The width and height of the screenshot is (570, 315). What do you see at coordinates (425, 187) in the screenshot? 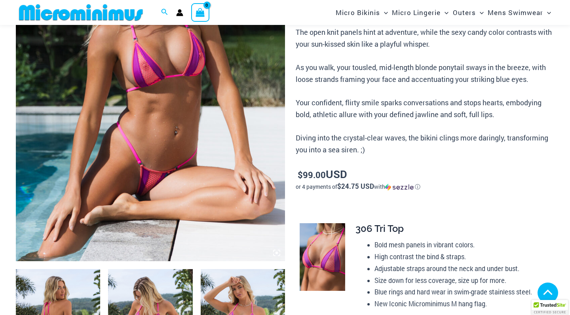
I see `div: or 4 payments of$24.75 USDwithSezzle Click to learn more about Sezzle` at bounding box center [425, 187].